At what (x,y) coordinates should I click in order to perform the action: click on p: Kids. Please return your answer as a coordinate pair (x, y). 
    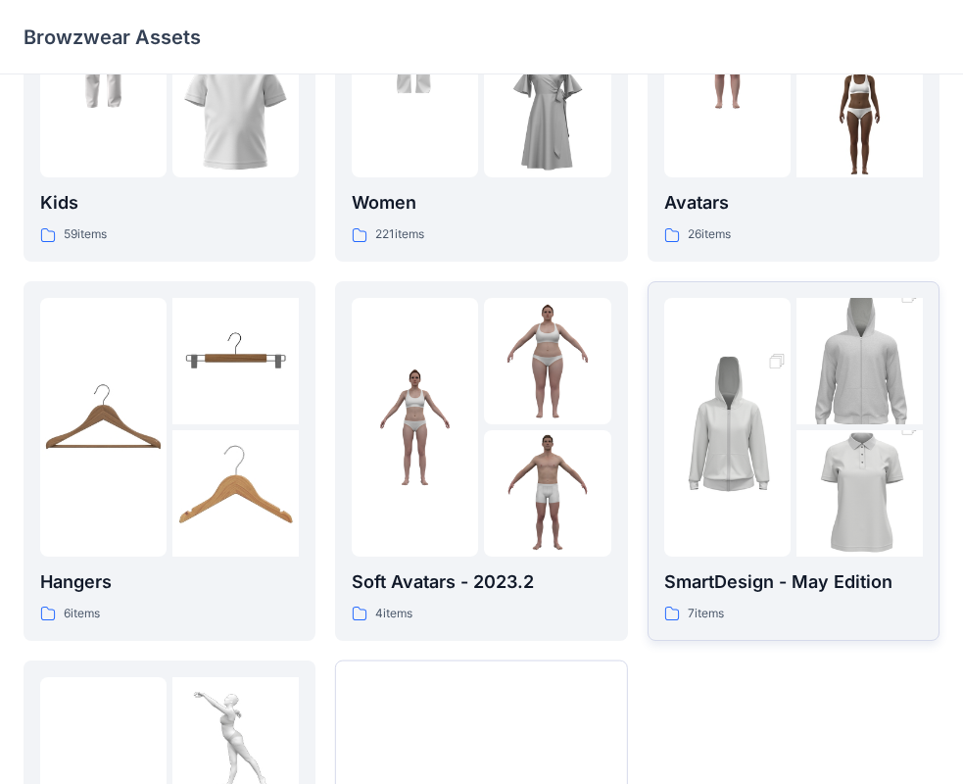
    Looking at the image, I should click on (170, 203).